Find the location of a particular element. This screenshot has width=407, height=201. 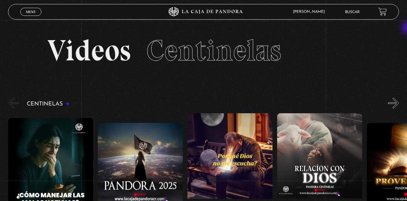

span: Centinelas is located at coordinates (213, 50).